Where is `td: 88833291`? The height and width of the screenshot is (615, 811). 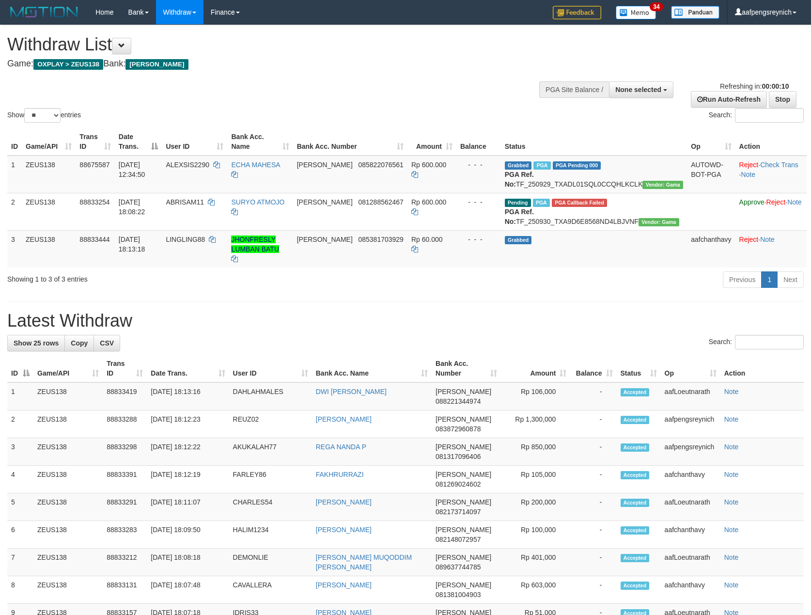
td: 88833291 is located at coordinates (124, 507).